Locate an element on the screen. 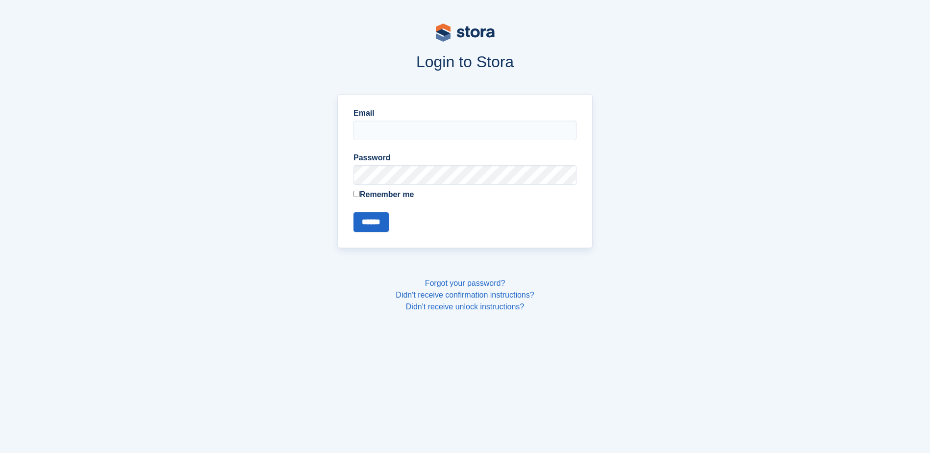 This screenshot has height=453, width=930. input: Remember me is located at coordinates (356, 194).